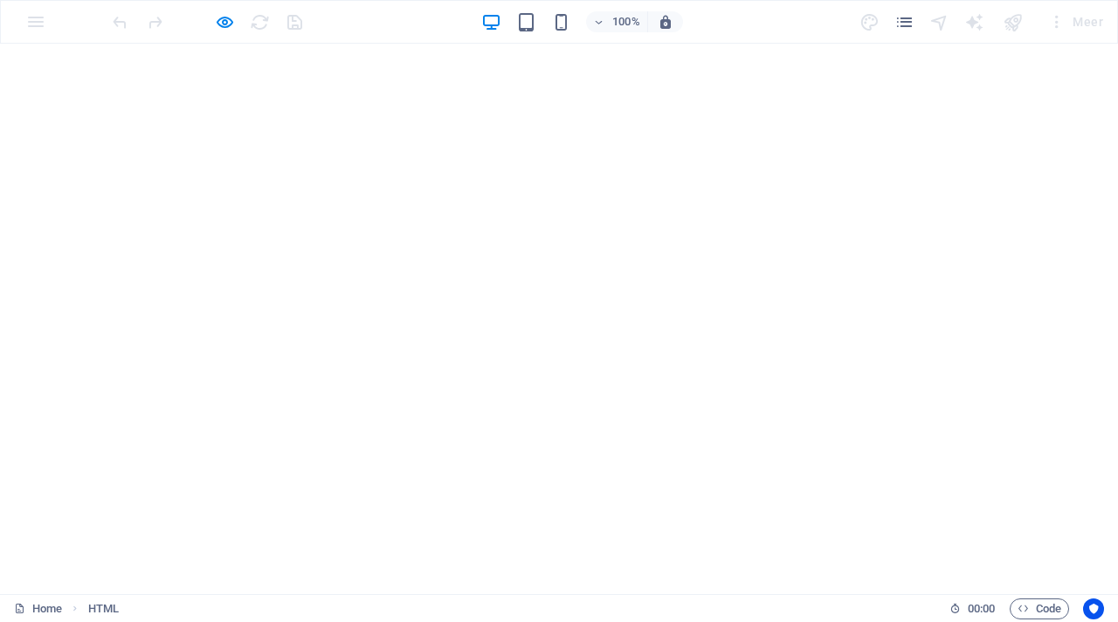 The image size is (1118, 622). Describe the element at coordinates (904, 22) in the screenshot. I see `i: Pagina's (Ctrl+Alt+S)` at that location.